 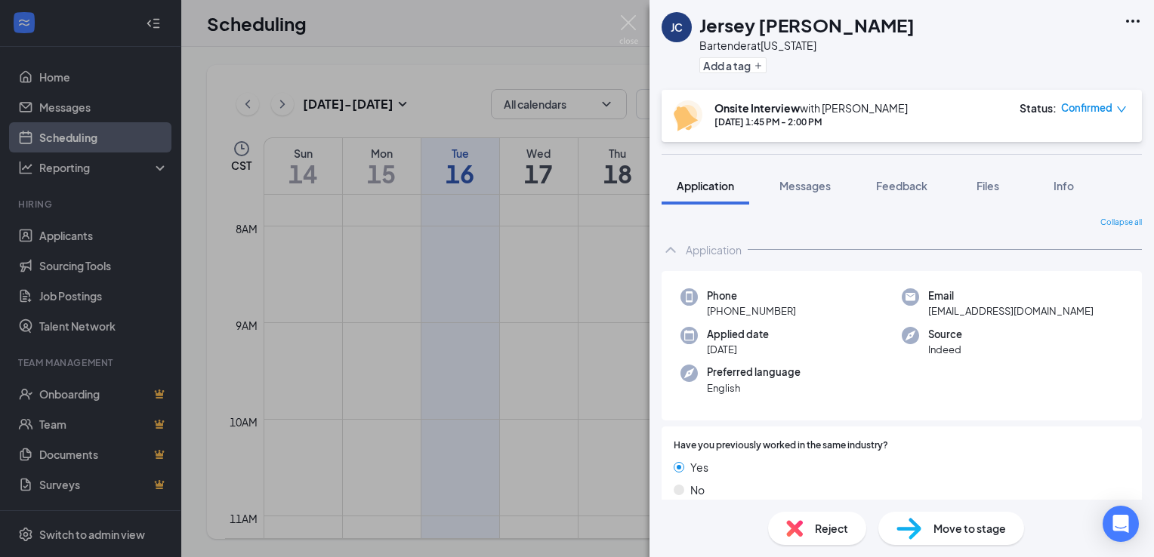 I want to click on span: Info, so click(x=1063, y=186).